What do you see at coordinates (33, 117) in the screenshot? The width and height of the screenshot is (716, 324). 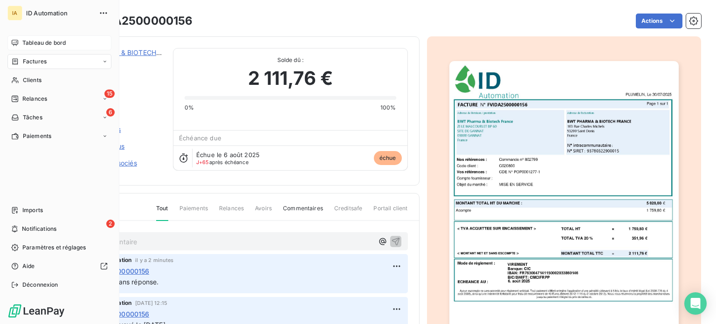 I see `span: Tâches` at bounding box center [33, 117].